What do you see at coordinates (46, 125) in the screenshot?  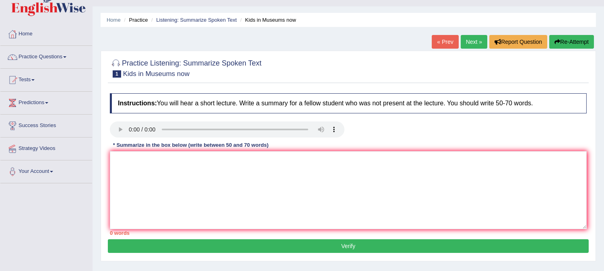 I see `a: Success Stories` at bounding box center [46, 125].